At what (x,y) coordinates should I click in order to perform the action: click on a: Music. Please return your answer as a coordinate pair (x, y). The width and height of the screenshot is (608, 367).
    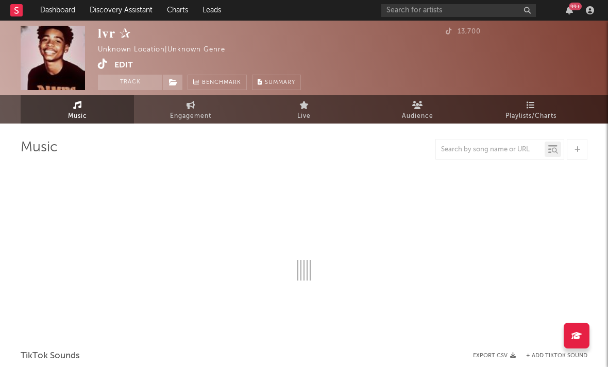
    Looking at the image, I should click on (77, 109).